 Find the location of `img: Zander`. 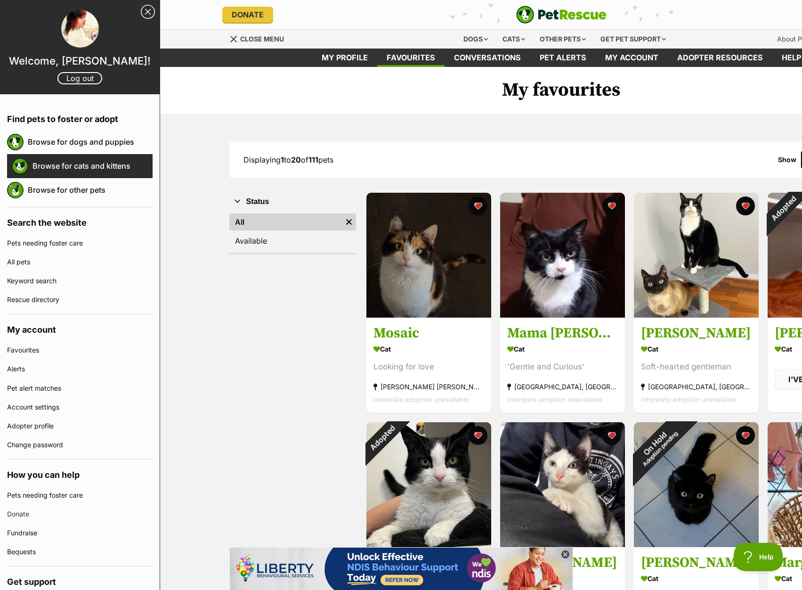

img: Zander is located at coordinates (696, 255).